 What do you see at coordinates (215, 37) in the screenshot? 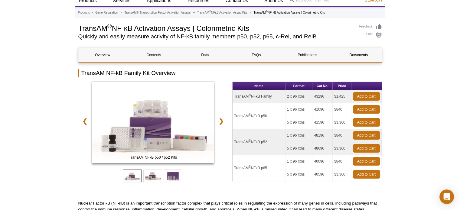
I see `h2: Quickly and easily measure activity of NF-kB family members p50, p52, p65, c-Rel, and RelB` at bounding box center [215, 37].